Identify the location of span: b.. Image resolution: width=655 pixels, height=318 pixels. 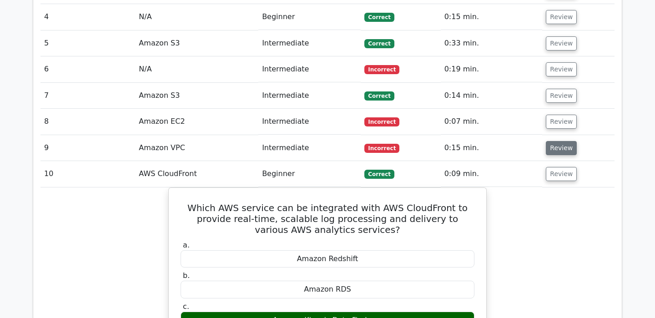
(186, 275).